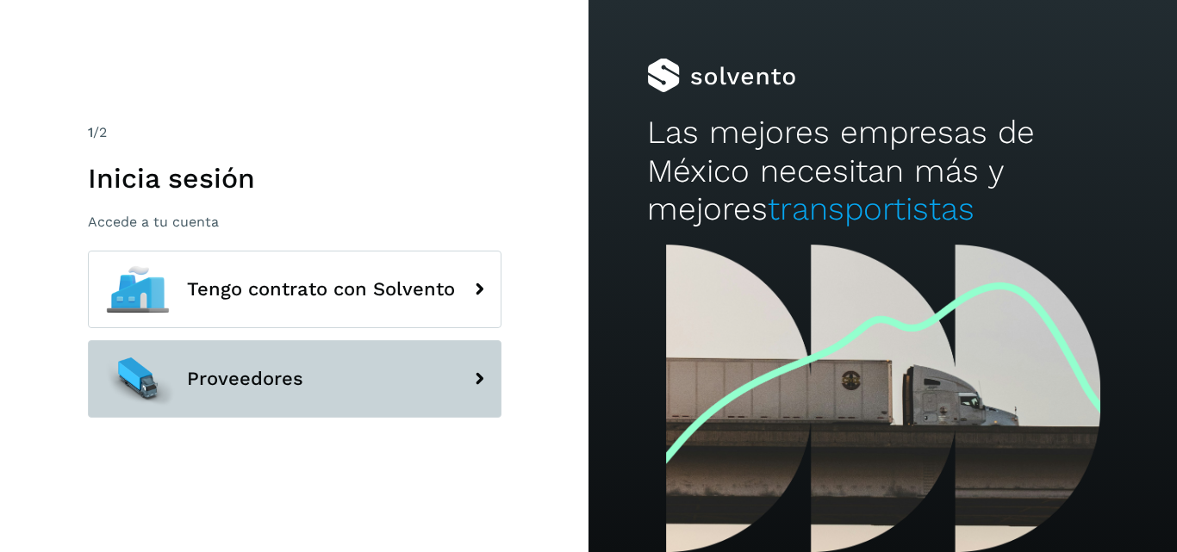 This screenshot has width=1177, height=552. Describe the element at coordinates (90, 132) in the screenshot. I see `span: 1` at that location.